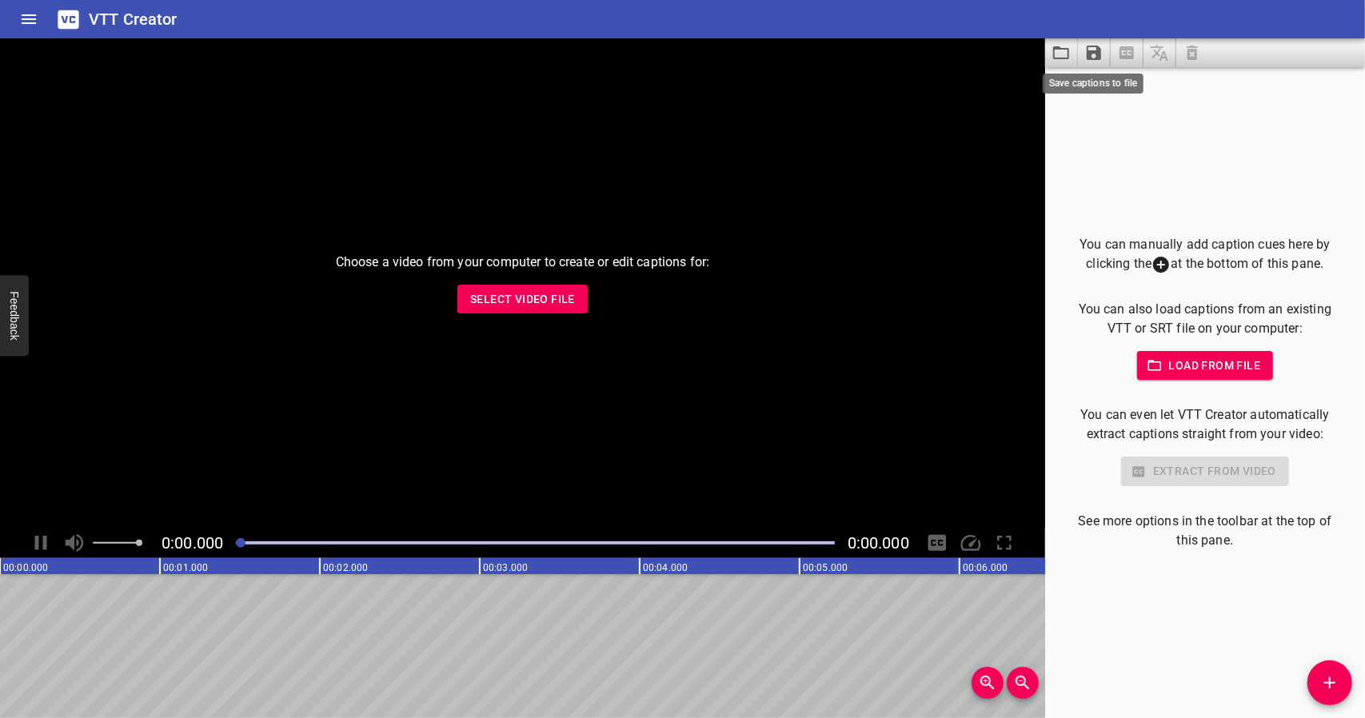 The width and height of the screenshot is (1365, 718). What do you see at coordinates (1205, 254) in the screenshot?
I see `p: You can manually add caption cues here by clicking the at the bottom of this pane.` at bounding box center [1205, 254].